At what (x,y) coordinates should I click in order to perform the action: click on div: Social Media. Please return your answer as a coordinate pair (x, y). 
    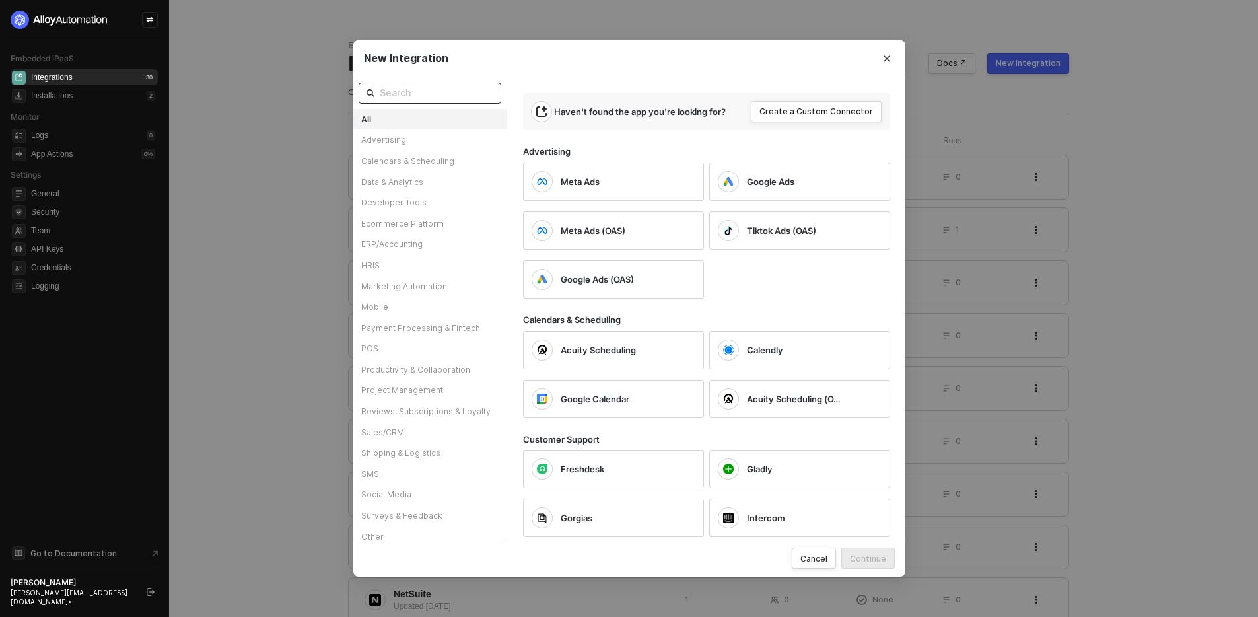
    Looking at the image, I should click on (430, 495).